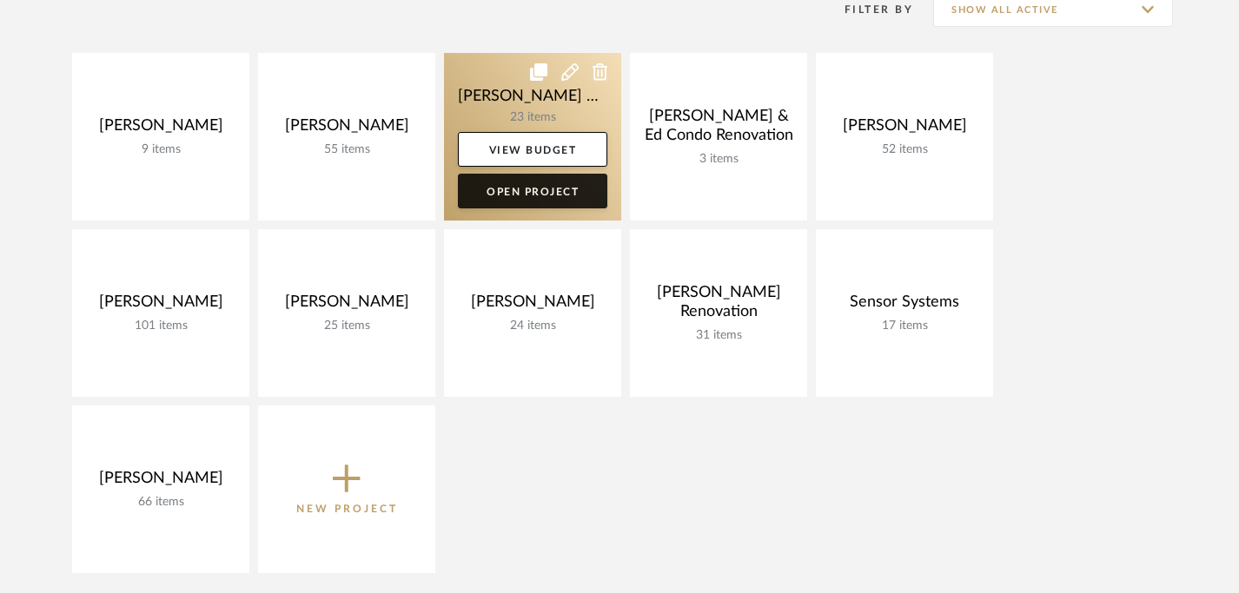 The height and width of the screenshot is (593, 1239). What do you see at coordinates (718, 159) in the screenshot?
I see `div: 3 items` at bounding box center [718, 159].